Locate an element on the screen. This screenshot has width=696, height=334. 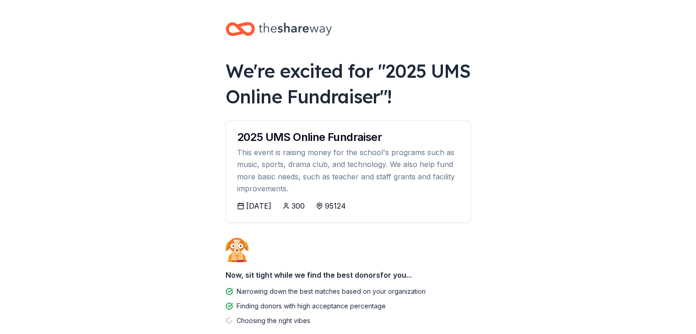
div: Choosing the right vibes is located at coordinates (273, 321).